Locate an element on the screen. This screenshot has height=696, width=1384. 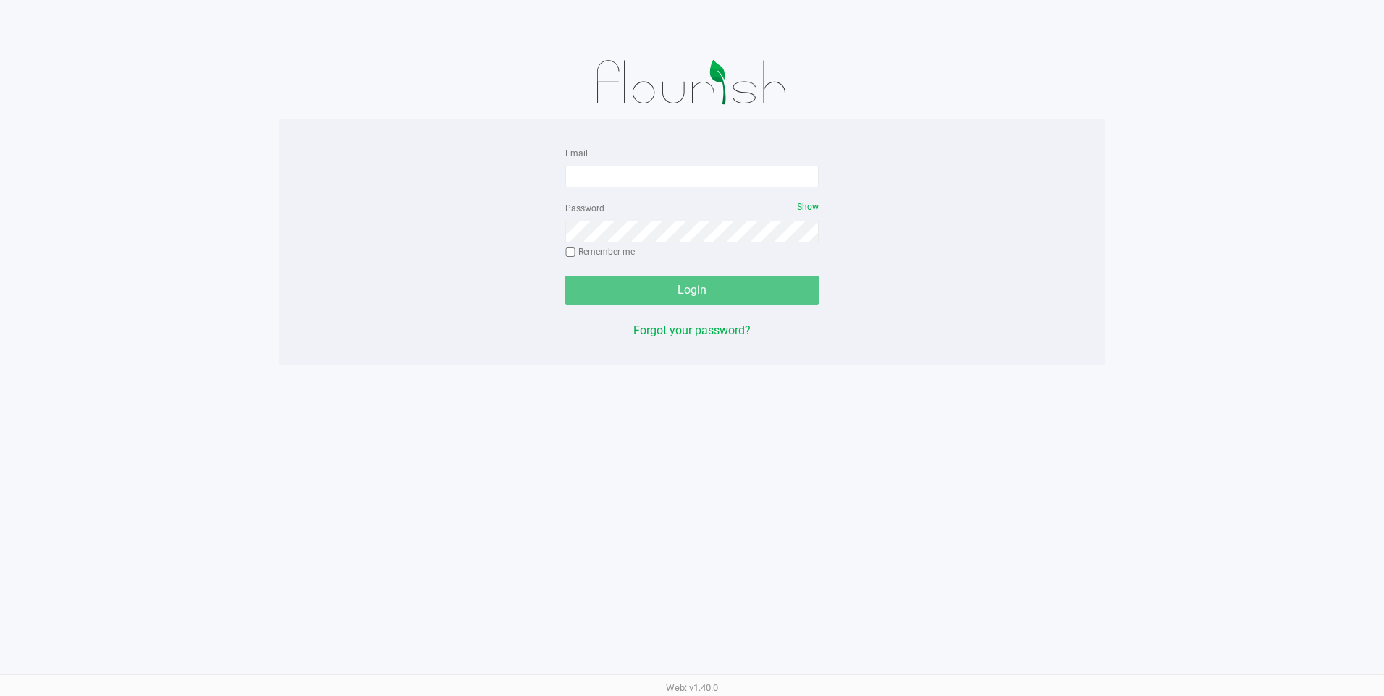
label: Password is located at coordinates (585, 208).